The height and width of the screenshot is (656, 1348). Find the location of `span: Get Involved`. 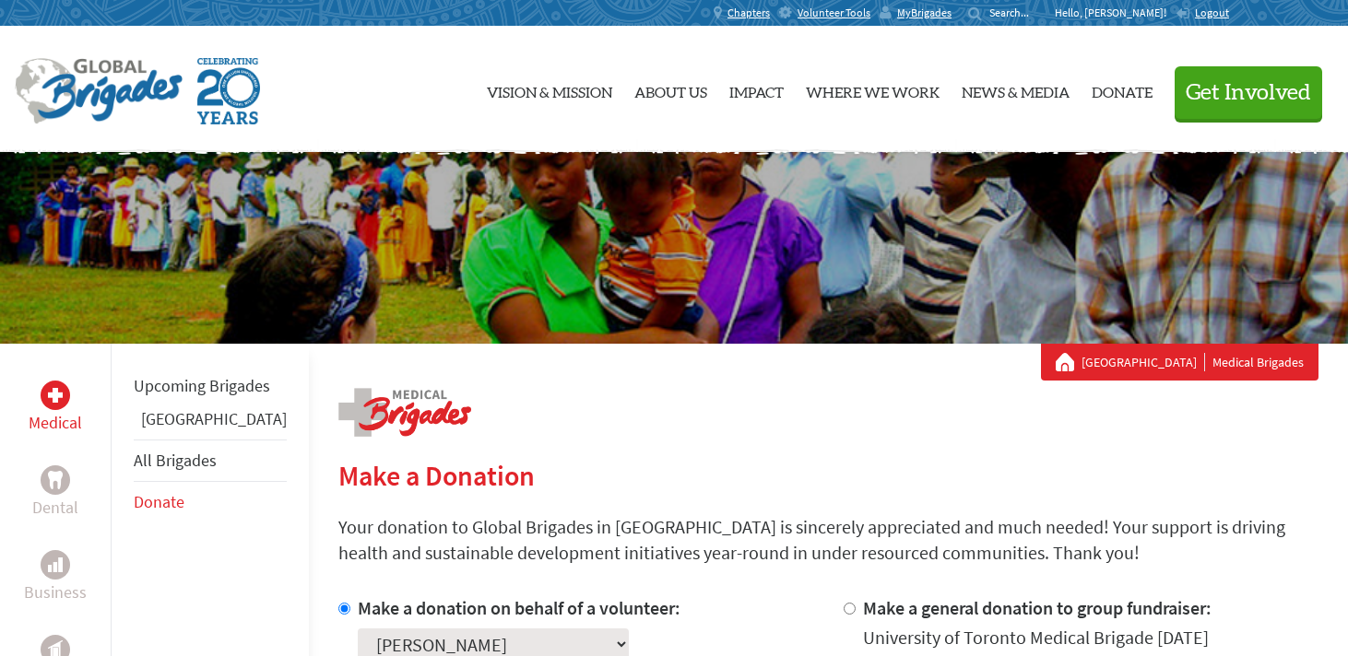

span: Get Involved is located at coordinates (1248, 93).